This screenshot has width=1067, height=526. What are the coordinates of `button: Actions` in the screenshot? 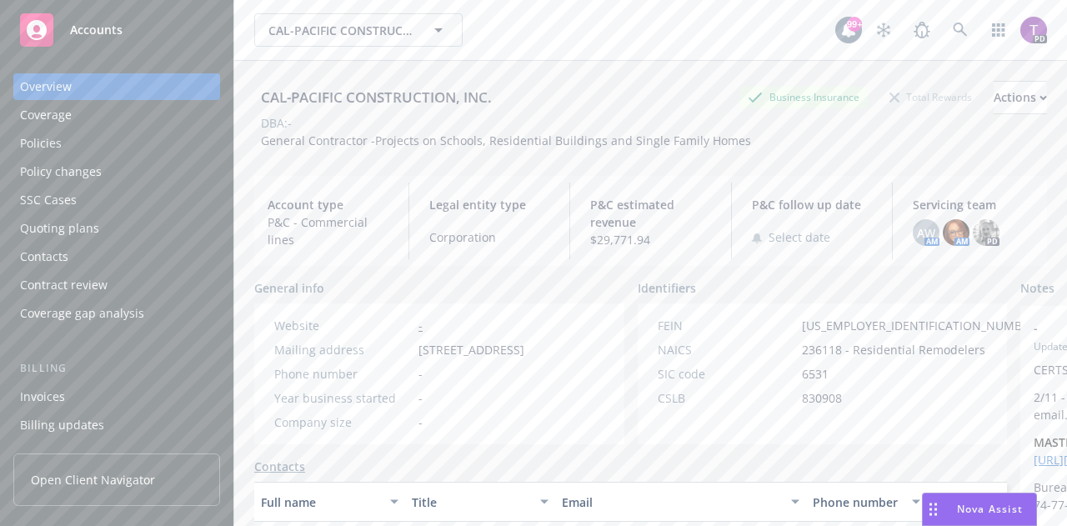 It's located at (1021, 98).